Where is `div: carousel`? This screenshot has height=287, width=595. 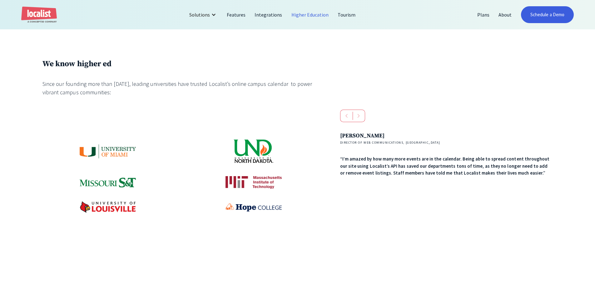 div: carousel is located at coordinates (447, 147).